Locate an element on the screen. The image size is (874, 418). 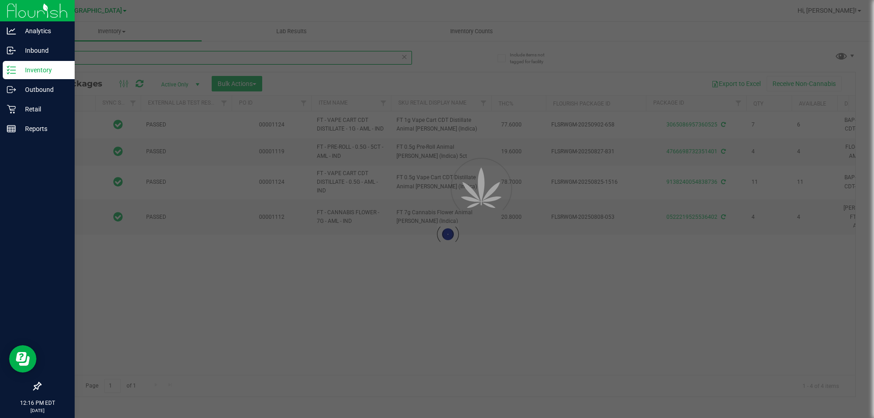
inline-svg: Reports is located at coordinates (11, 129).